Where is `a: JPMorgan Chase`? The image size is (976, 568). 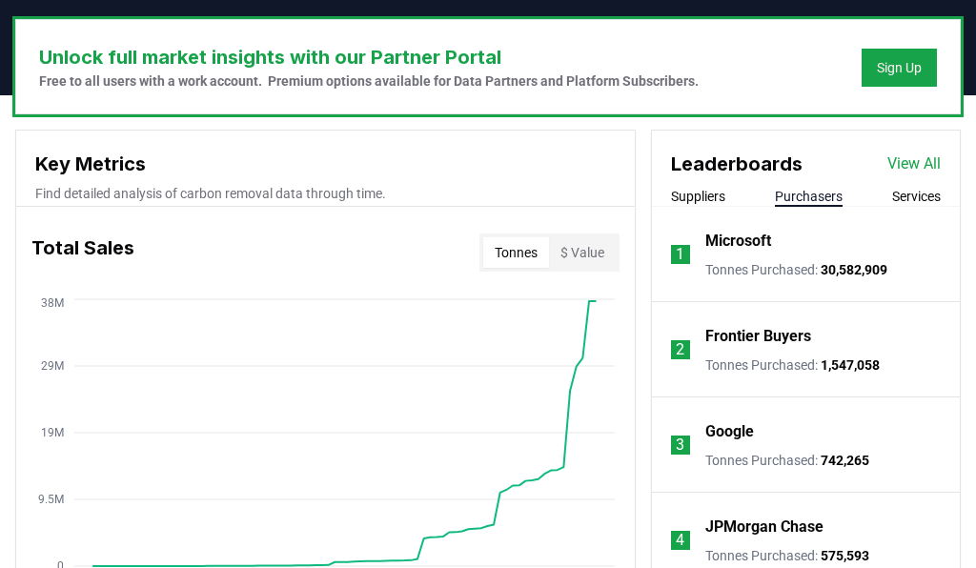 a: JPMorgan Chase is located at coordinates (765, 527).